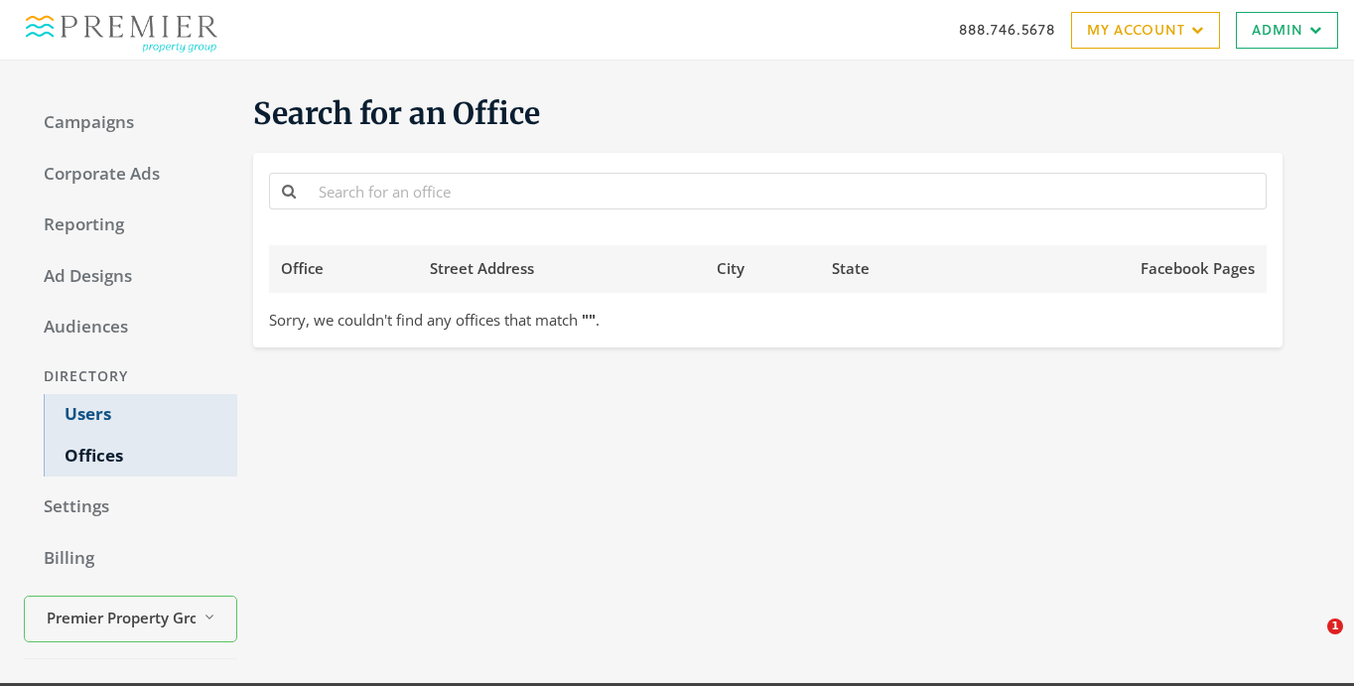 Image resolution: width=1354 pixels, height=686 pixels. I want to click on th: City, so click(763, 268).